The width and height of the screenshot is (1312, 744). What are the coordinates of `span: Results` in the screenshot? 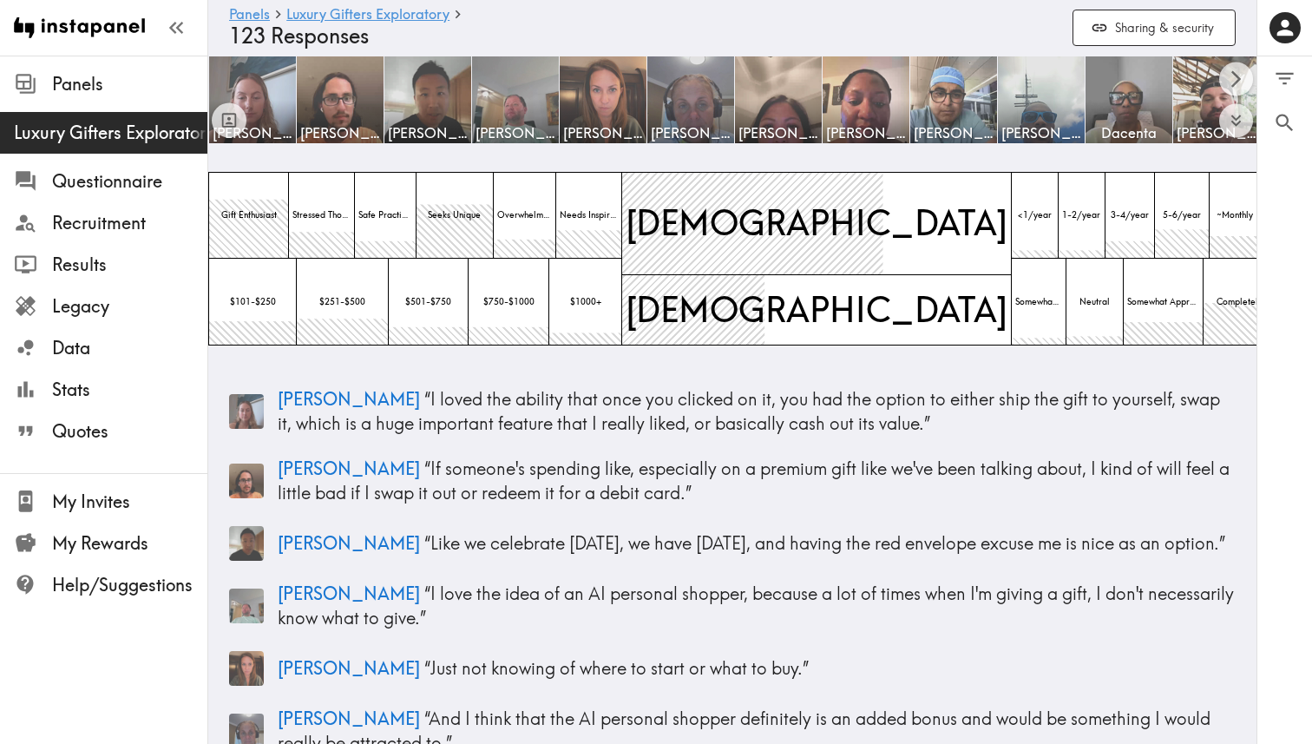 It's located at (129, 265).